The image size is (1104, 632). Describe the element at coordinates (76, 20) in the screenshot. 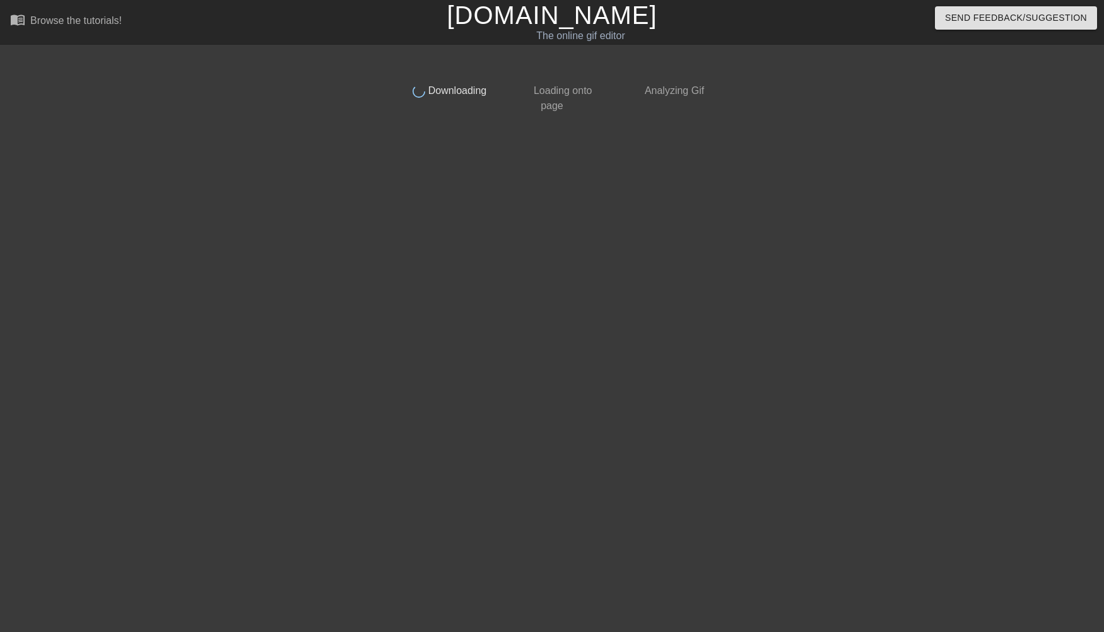

I see `div: Browse the tutorials!` at that location.